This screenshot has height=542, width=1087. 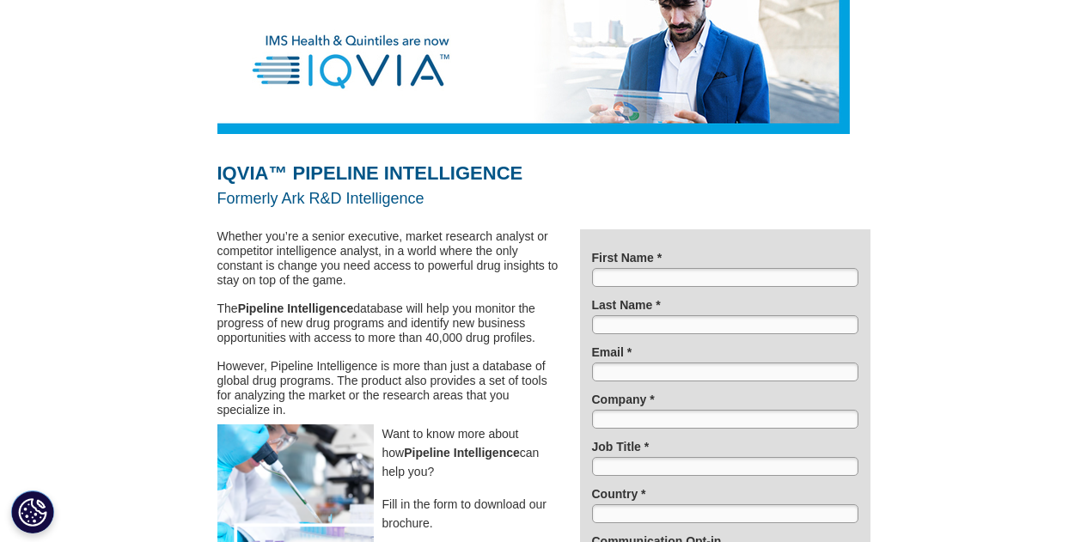 What do you see at coordinates (470, 514) in the screenshot?
I see `p: Fill in the form to download our brochure.` at bounding box center [470, 514].